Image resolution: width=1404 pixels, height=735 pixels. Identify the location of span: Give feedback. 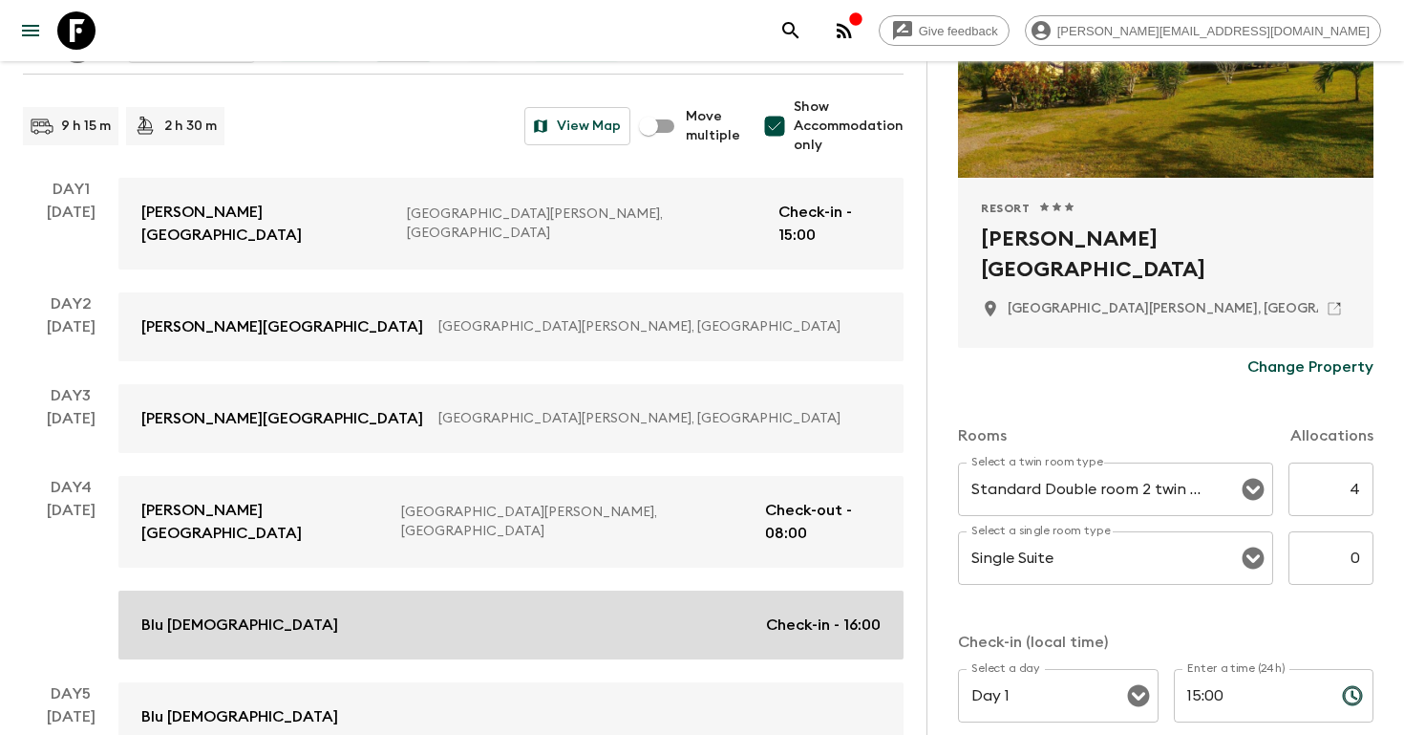
(958, 31).